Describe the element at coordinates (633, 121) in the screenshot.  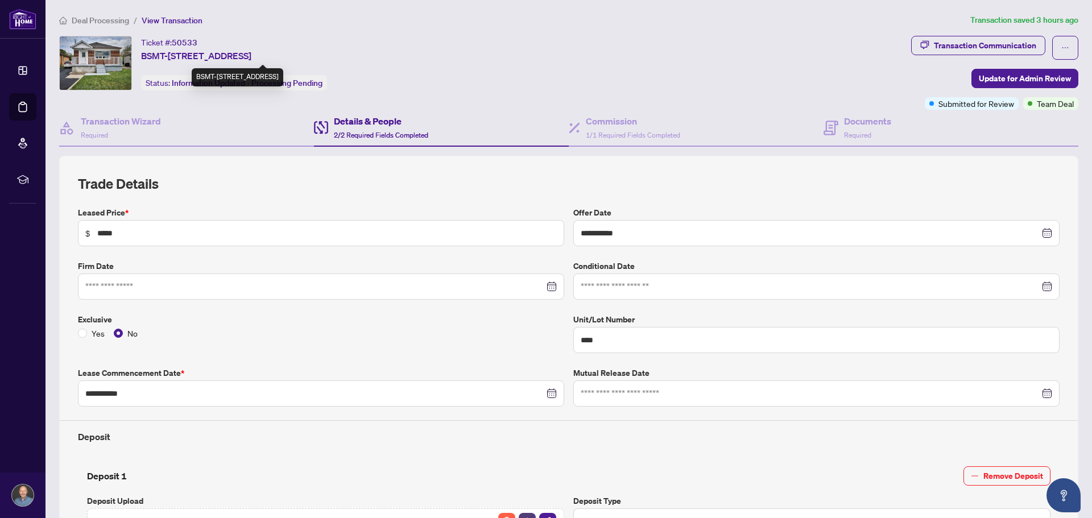
I see `h4: Commission` at that location.